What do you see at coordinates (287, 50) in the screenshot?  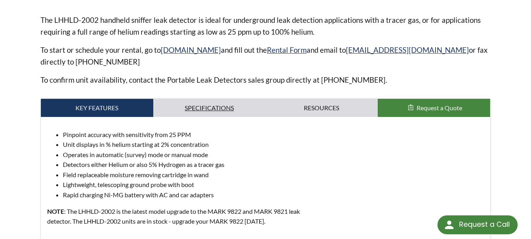 I see `a: Rental Form` at bounding box center [287, 50].